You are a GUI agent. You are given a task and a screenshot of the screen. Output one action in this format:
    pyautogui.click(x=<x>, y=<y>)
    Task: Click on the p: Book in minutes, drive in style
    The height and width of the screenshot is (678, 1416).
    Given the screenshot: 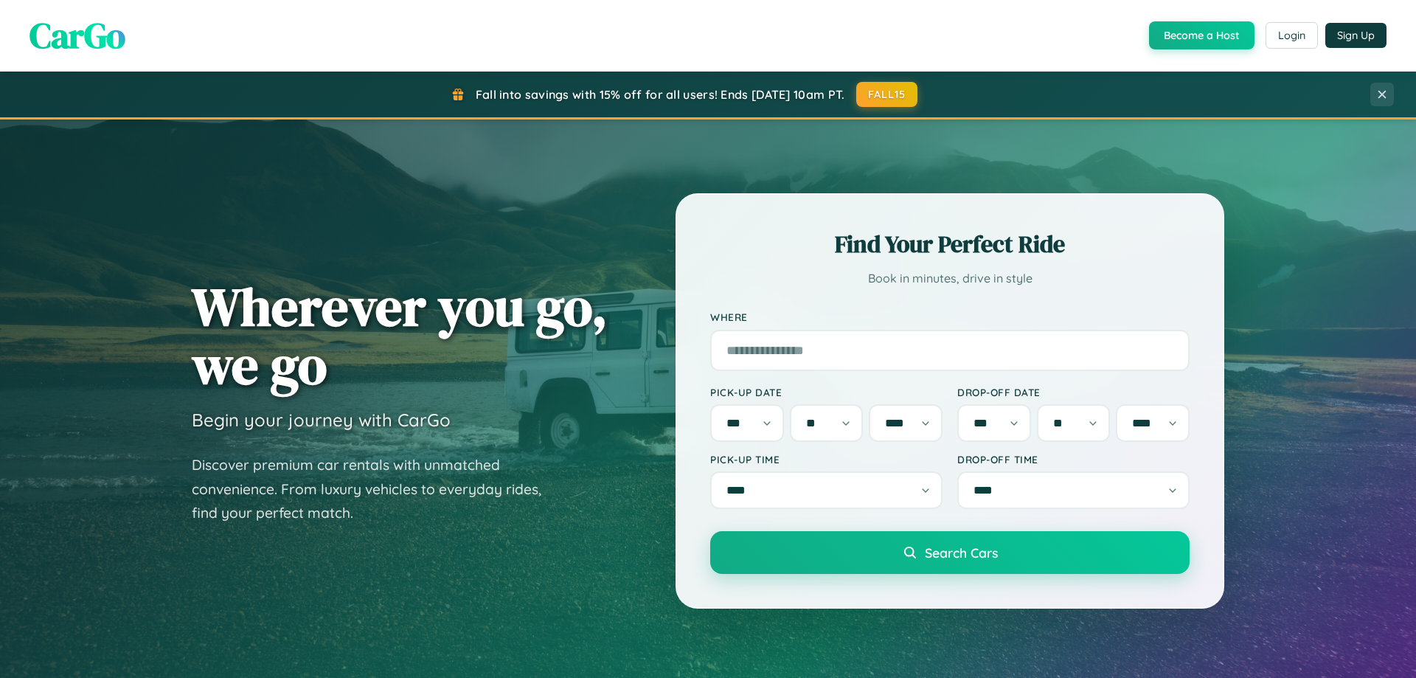 What is the action you would take?
    pyautogui.click(x=950, y=278)
    